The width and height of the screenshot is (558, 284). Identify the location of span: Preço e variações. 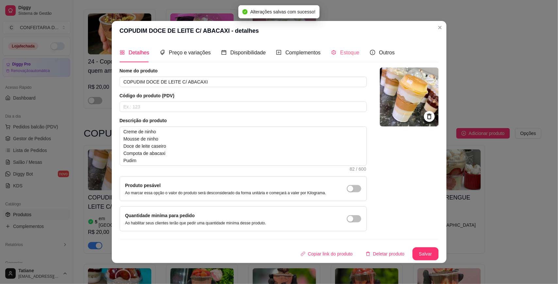
(190, 52).